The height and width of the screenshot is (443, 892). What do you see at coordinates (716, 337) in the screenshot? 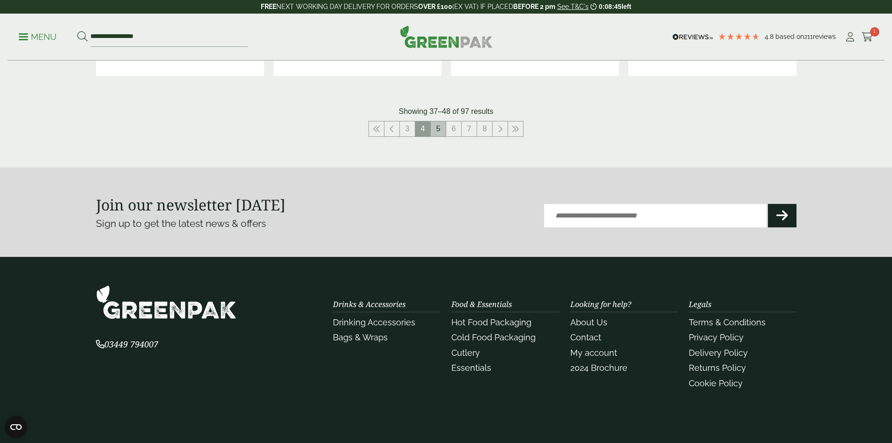
I see `a: Privacy Policy` at bounding box center [716, 337].